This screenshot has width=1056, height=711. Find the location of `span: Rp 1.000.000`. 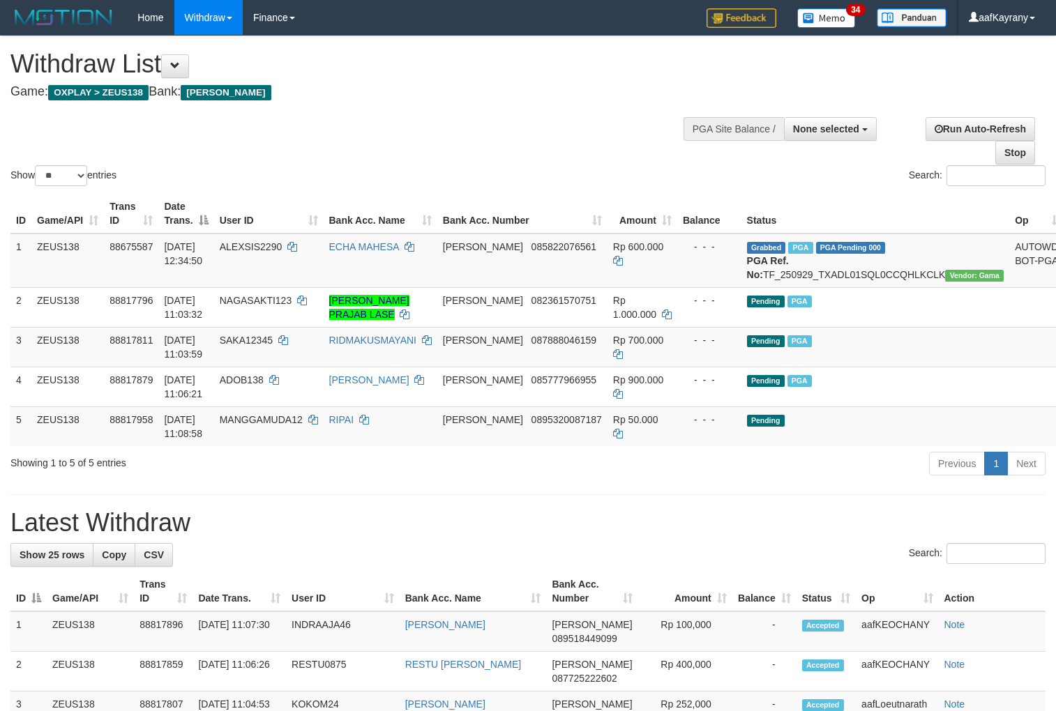

span: Rp 1.000.000 is located at coordinates (634, 307).